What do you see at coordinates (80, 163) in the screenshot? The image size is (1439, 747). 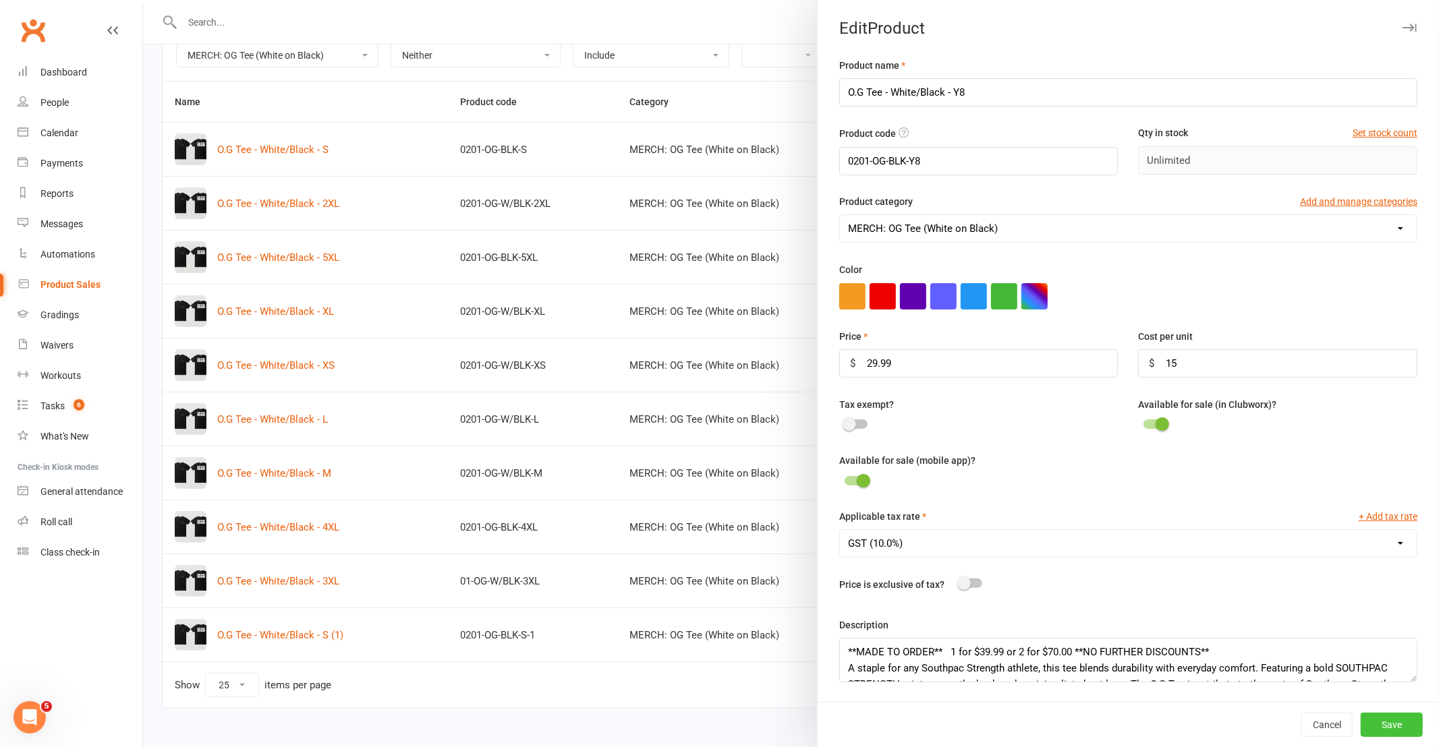 I see `a: Payments` at bounding box center [80, 163].